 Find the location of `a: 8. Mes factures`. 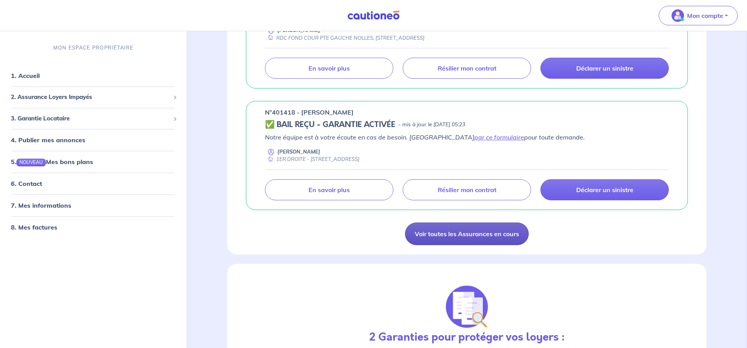

a: 8. Mes factures is located at coordinates (34, 227).